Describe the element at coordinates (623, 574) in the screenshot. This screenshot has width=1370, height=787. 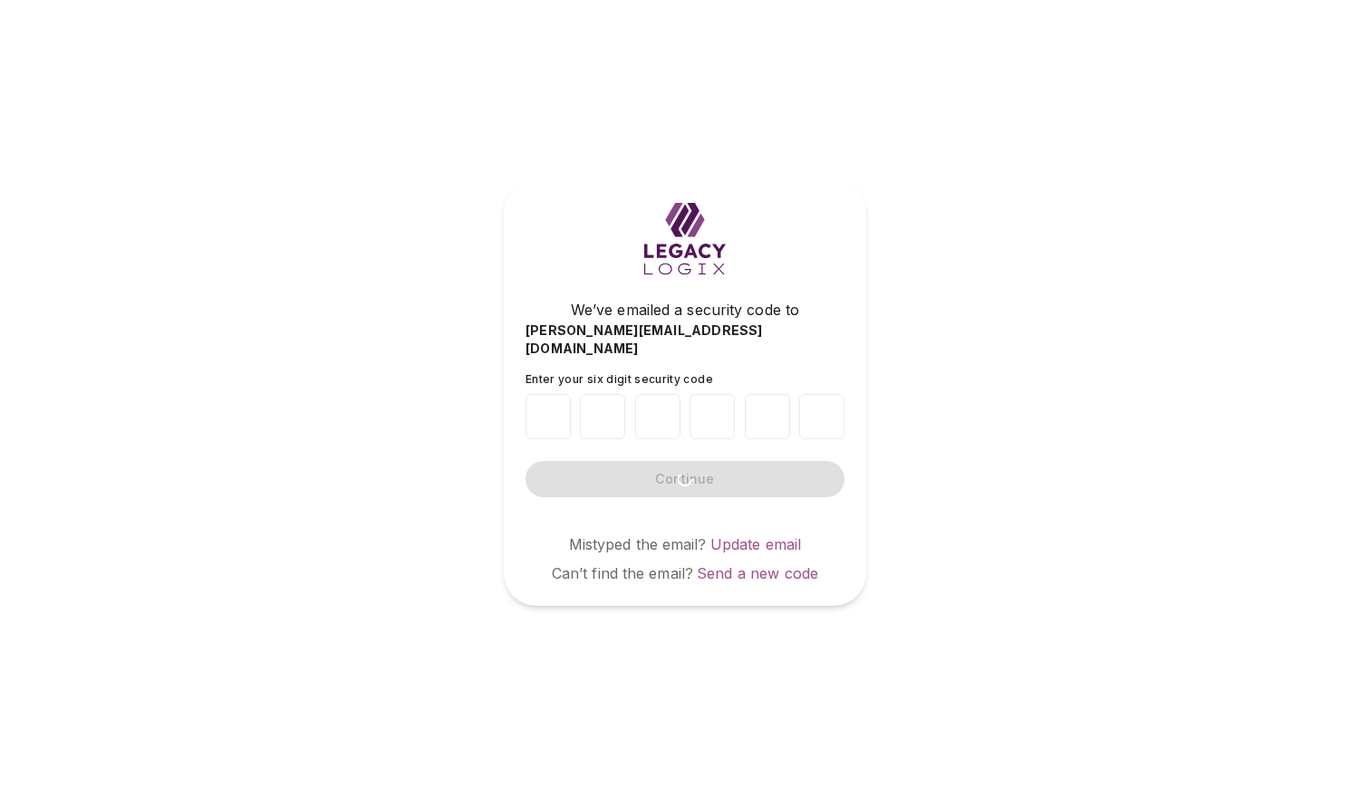
I see `span: Can’t find the email?` at that location.